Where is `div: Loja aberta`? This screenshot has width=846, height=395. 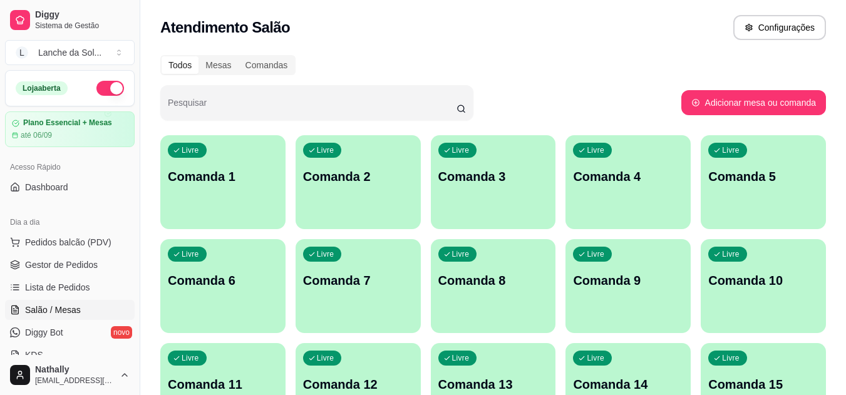 div: Loja aberta is located at coordinates (41, 88).